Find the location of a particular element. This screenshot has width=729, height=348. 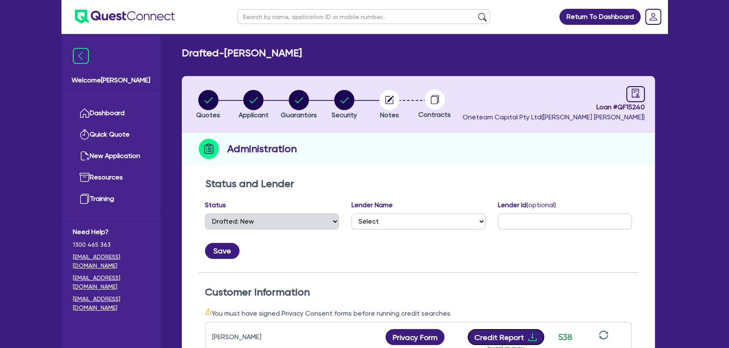

input: Search by name, application ID or mobile number... is located at coordinates (363, 16).